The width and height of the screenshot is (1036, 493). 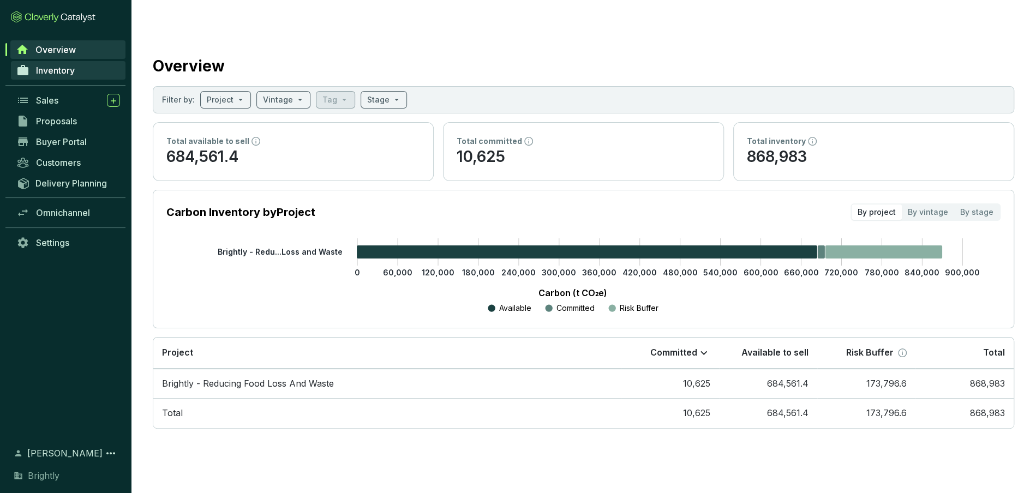 What do you see at coordinates (761, 272) in the screenshot?
I see `tspan: 600,000` at bounding box center [761, 272].